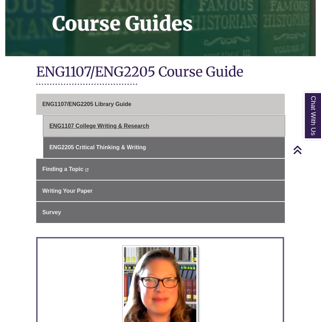  I want to click on a: Finding a Topic, so click(160, 169).